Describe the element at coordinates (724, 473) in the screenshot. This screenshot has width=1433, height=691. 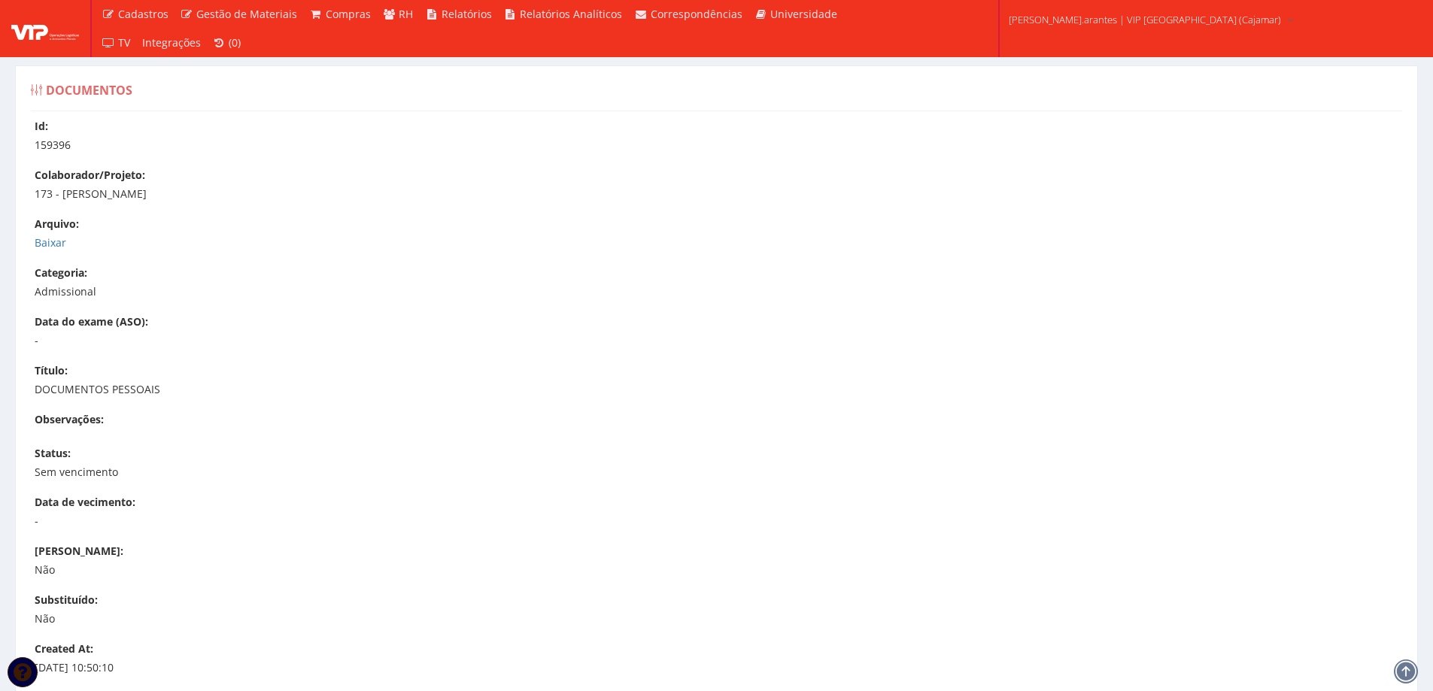
I see `p: Sem vencimento` at that location.